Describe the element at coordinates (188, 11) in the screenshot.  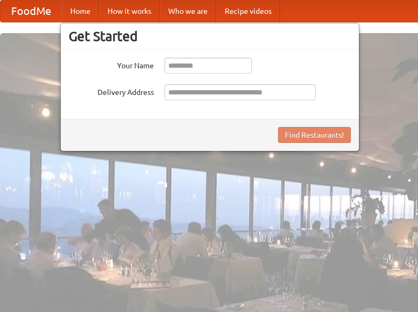
I see `a: Who we are` at that location.